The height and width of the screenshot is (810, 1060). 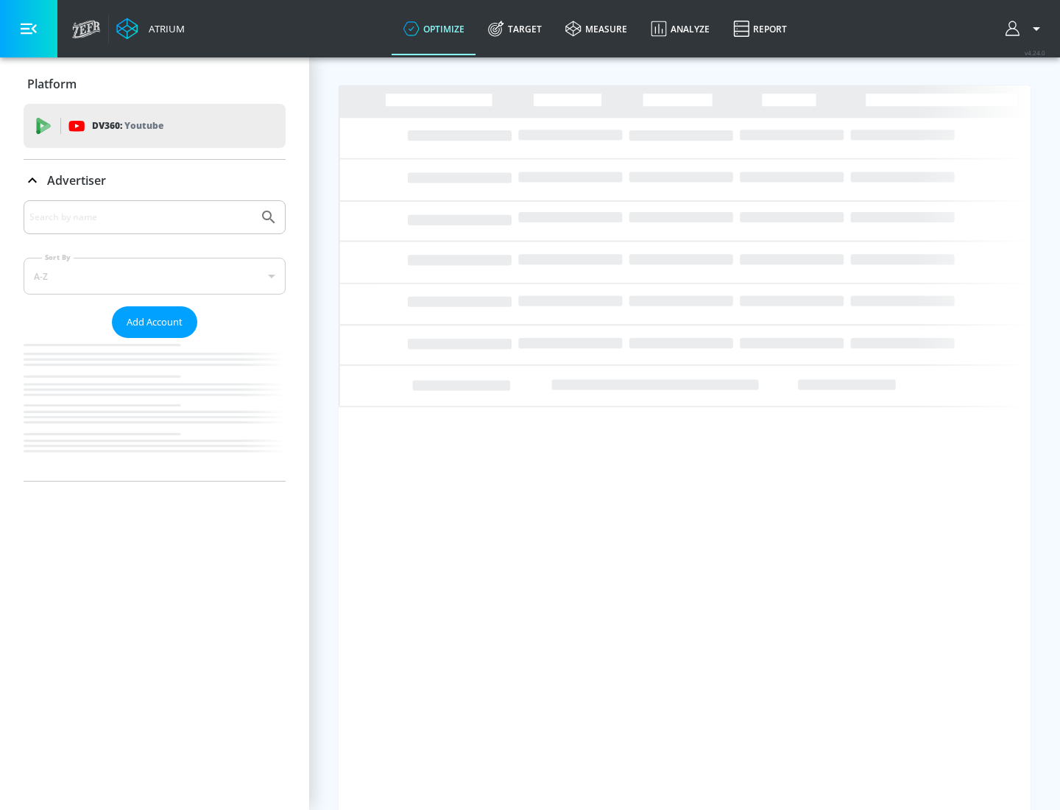 What do you see at coordinates (52, 84) in the screenshot?
I see `p: Platform` at bounding box center [52, 84].